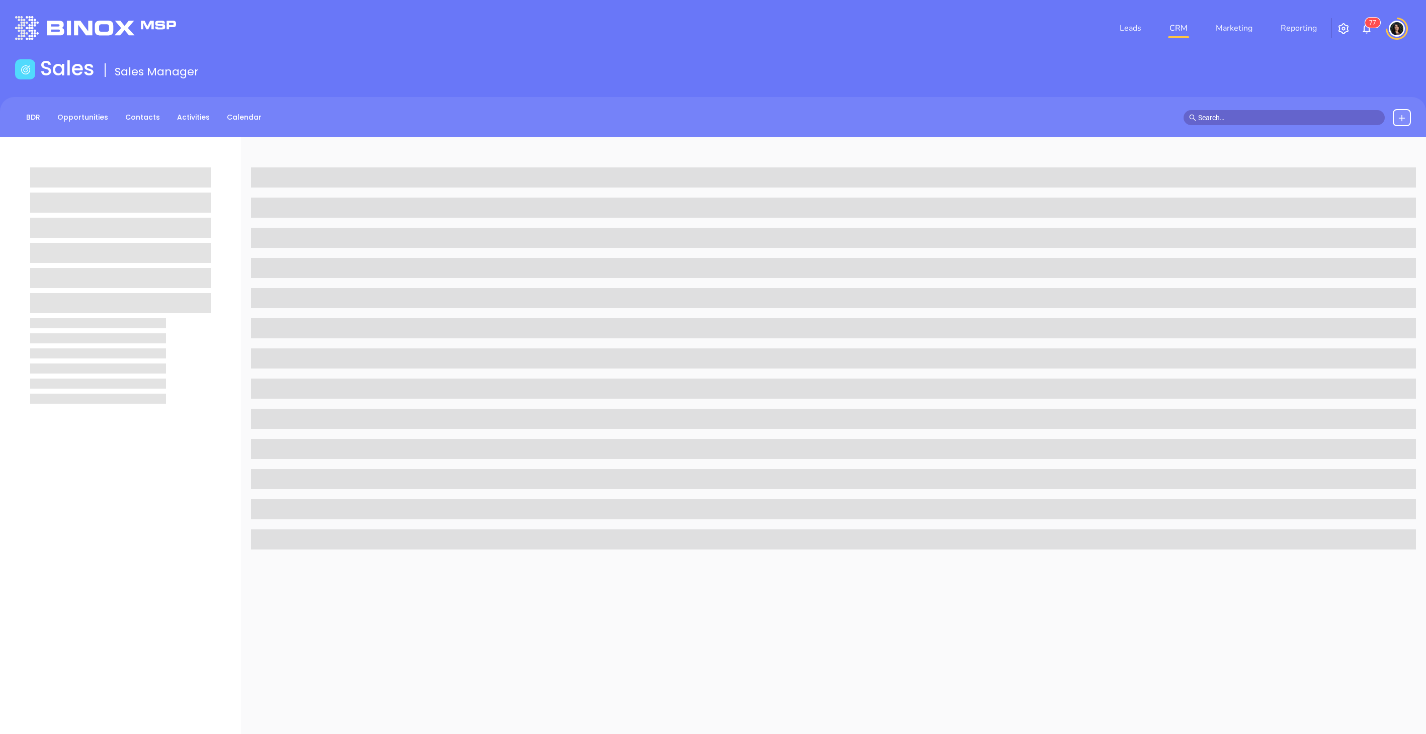 The image size is (1426, 734). What do you see at coordinates (244, 117) in the screenshot?
I see `a: Calendar` at bounding box center [244, 117].